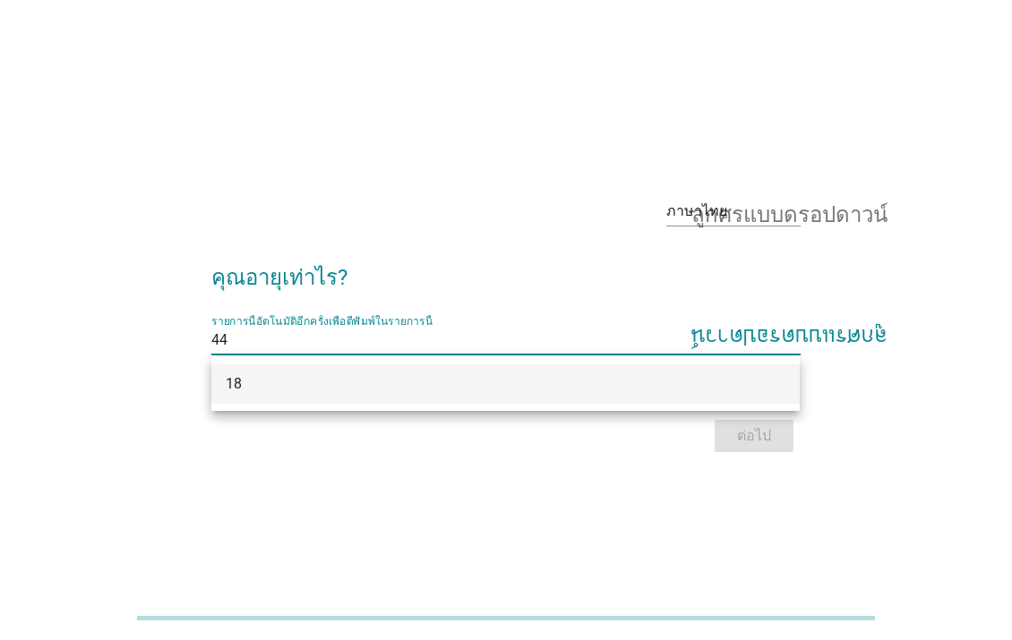  What do you see at coordinates (234, 383) in the screenshot?
I see `font: 18` at bounding box center [234, 383].